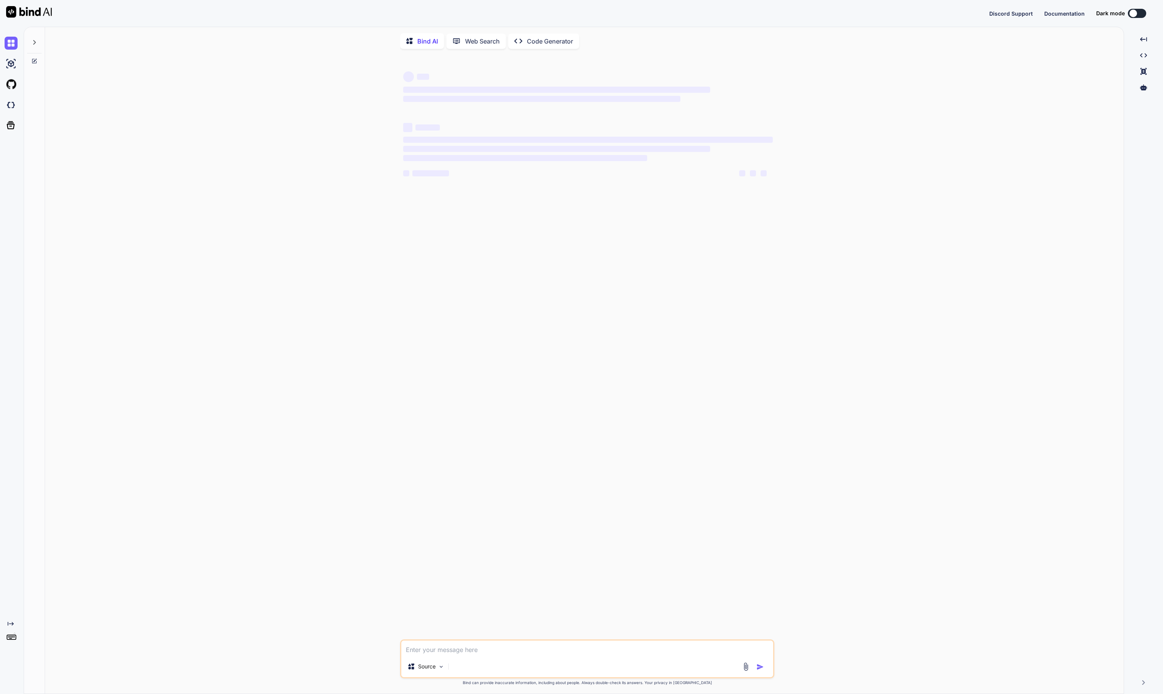  I want to click on p: Source, so click(427, 667).